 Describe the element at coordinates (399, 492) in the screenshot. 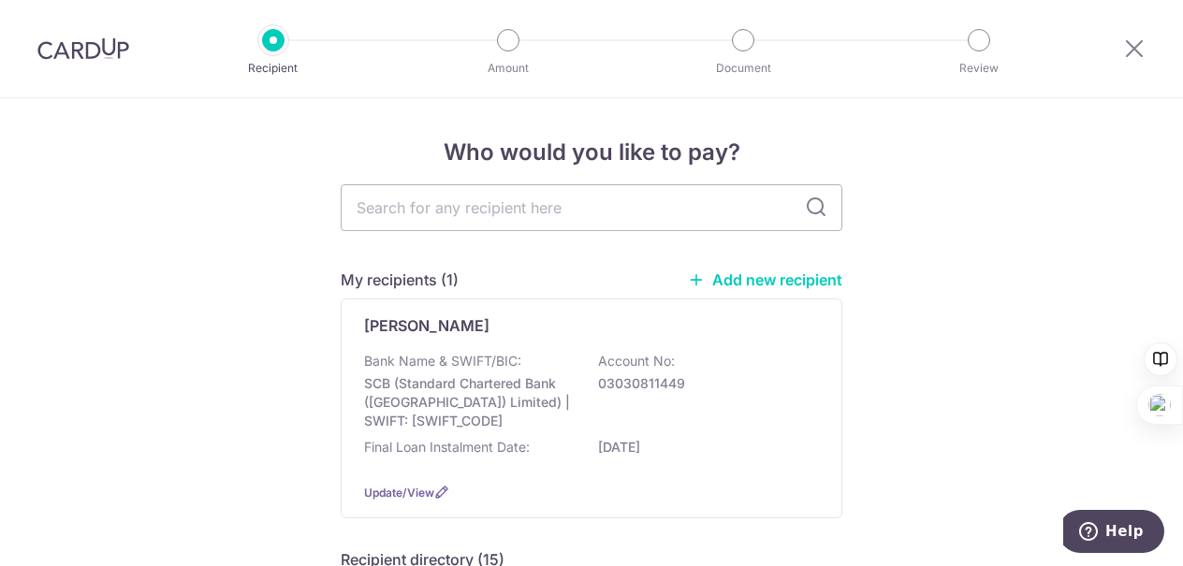

I see `span: Update/View` at that location.